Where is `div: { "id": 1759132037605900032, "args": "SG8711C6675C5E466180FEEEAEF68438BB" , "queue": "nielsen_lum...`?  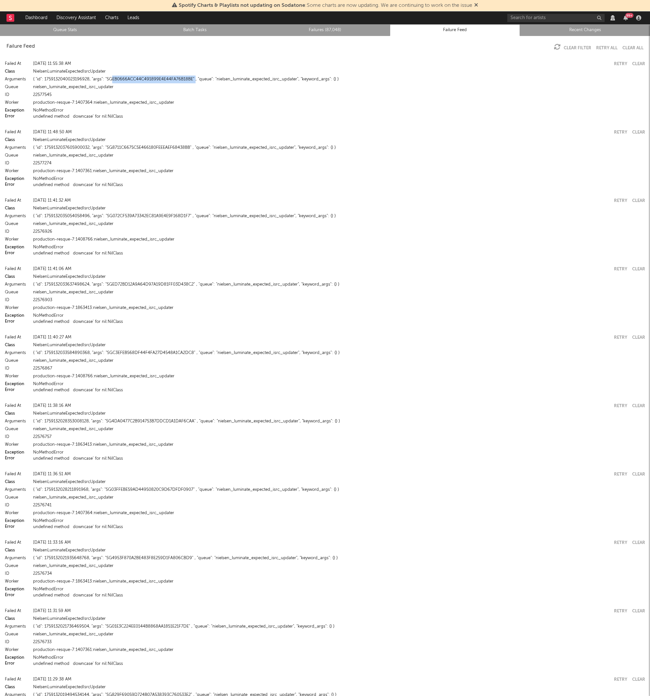
div: { "id": 1759132037605900032, "args": "SG8711C6675C5E466180FEEEAEF68438BB" , "queue": "nielsen_lum... is located at coordinates (339, 148).